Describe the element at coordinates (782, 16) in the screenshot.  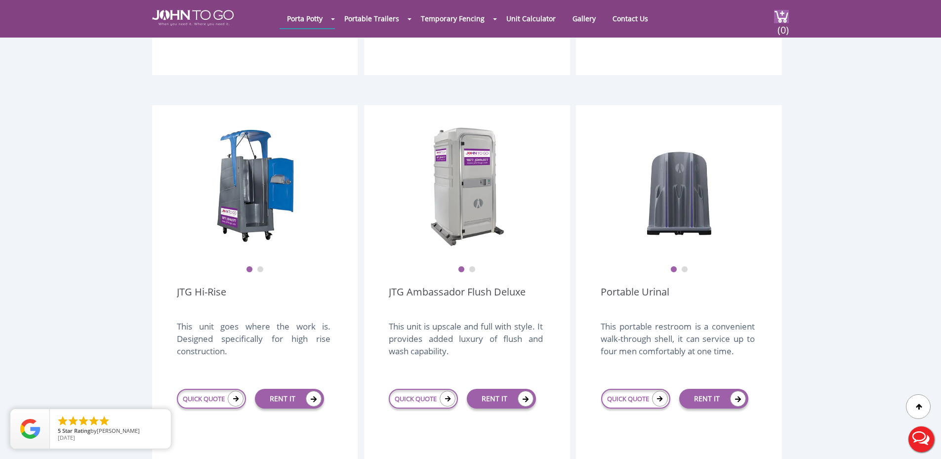
I see `img: cart a` at that location.